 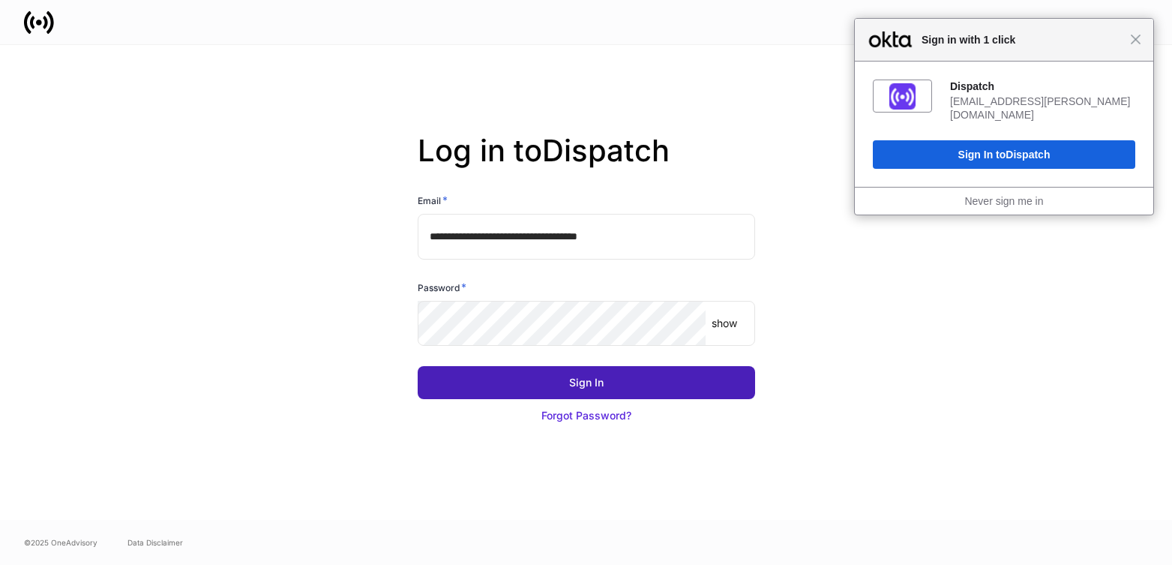 What do you see at coordinates (1004, 201) in the screenshot?
I see `a: Never sign me in` at bounding box center [1004, 201].